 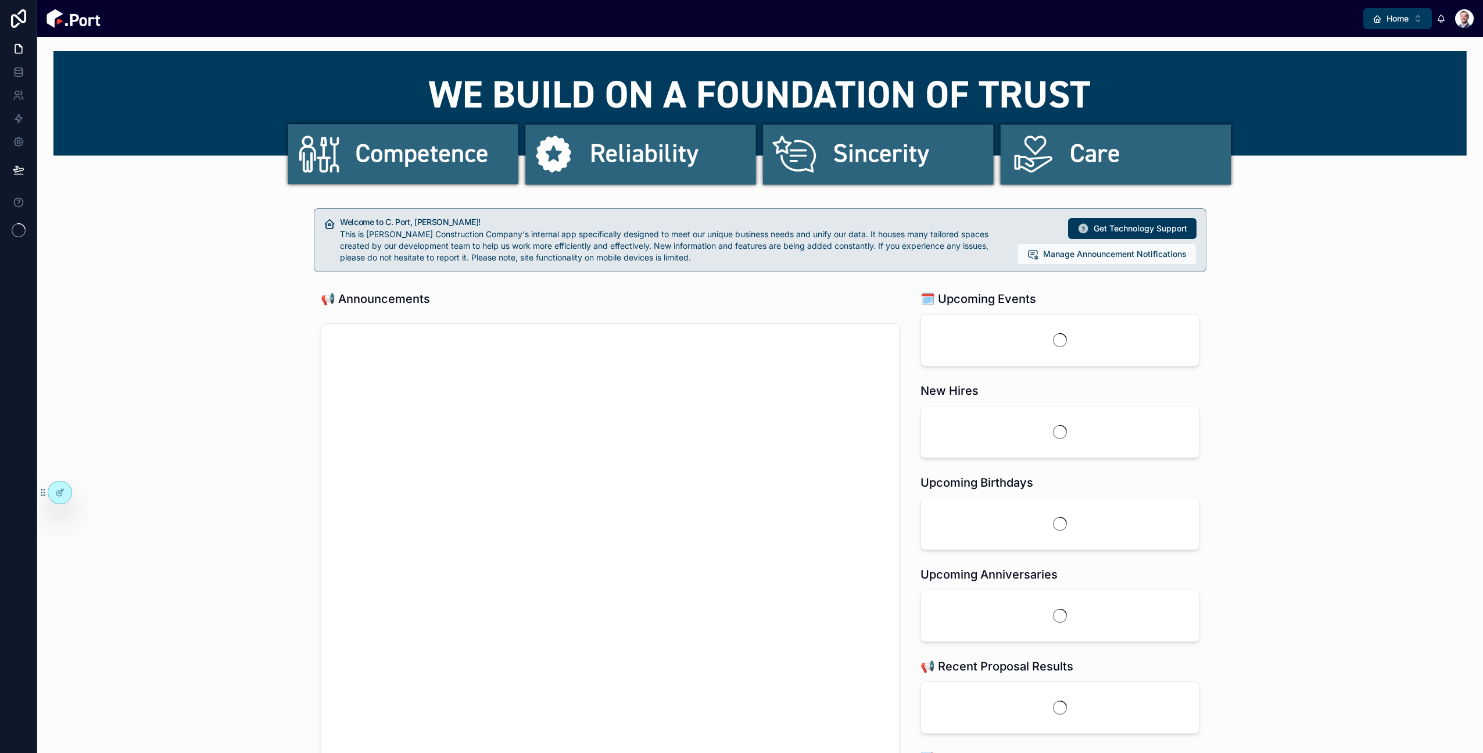 I want to click on h1: Upcoming Anniversaries, so click(x=989, y=574).